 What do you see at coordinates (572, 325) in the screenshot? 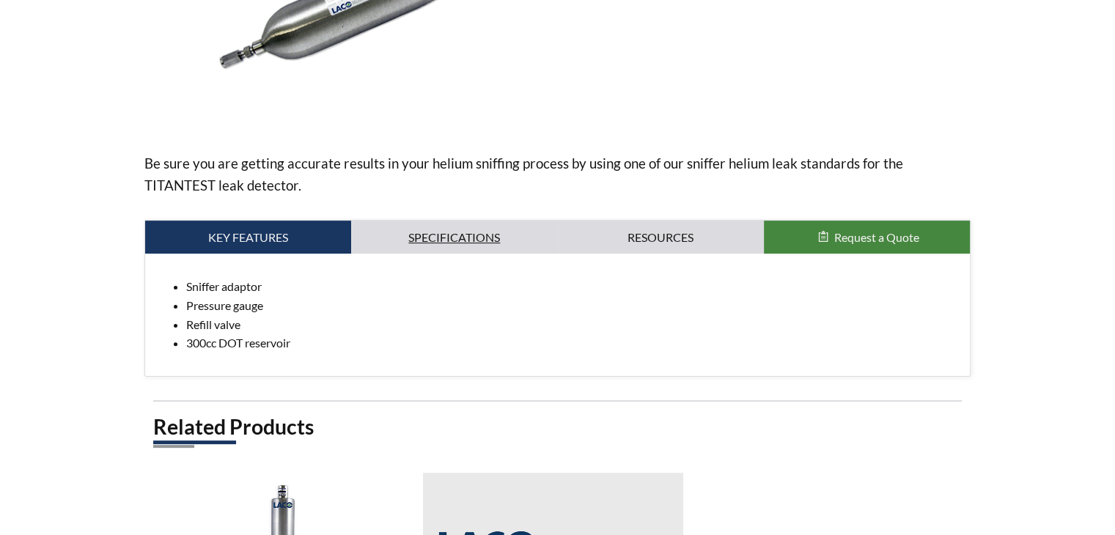
I see `li: Refill valve` at bounding box center [572, 325].